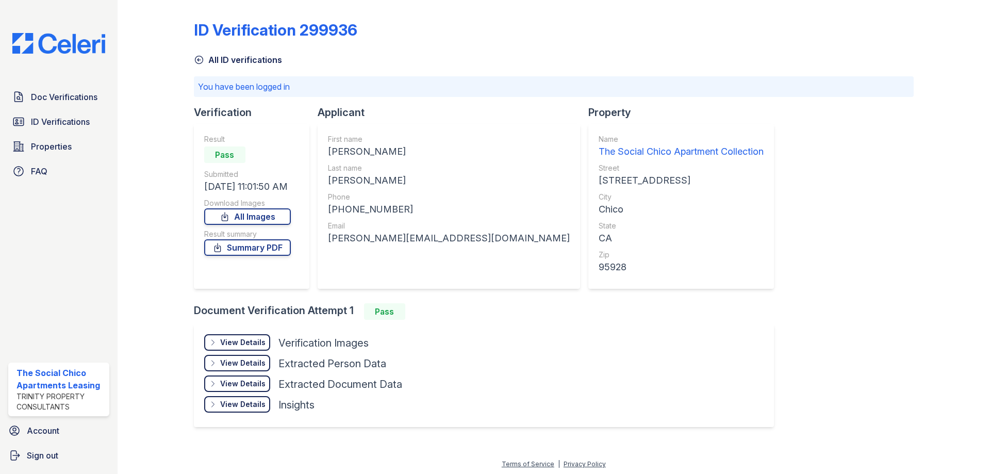 Image resolution: width=990 pixels, height=474 pixels. Describe the element at coordinates (61, 379) in the screenshot. I see `div: The Social Chico Apartments Leasing` at that location.